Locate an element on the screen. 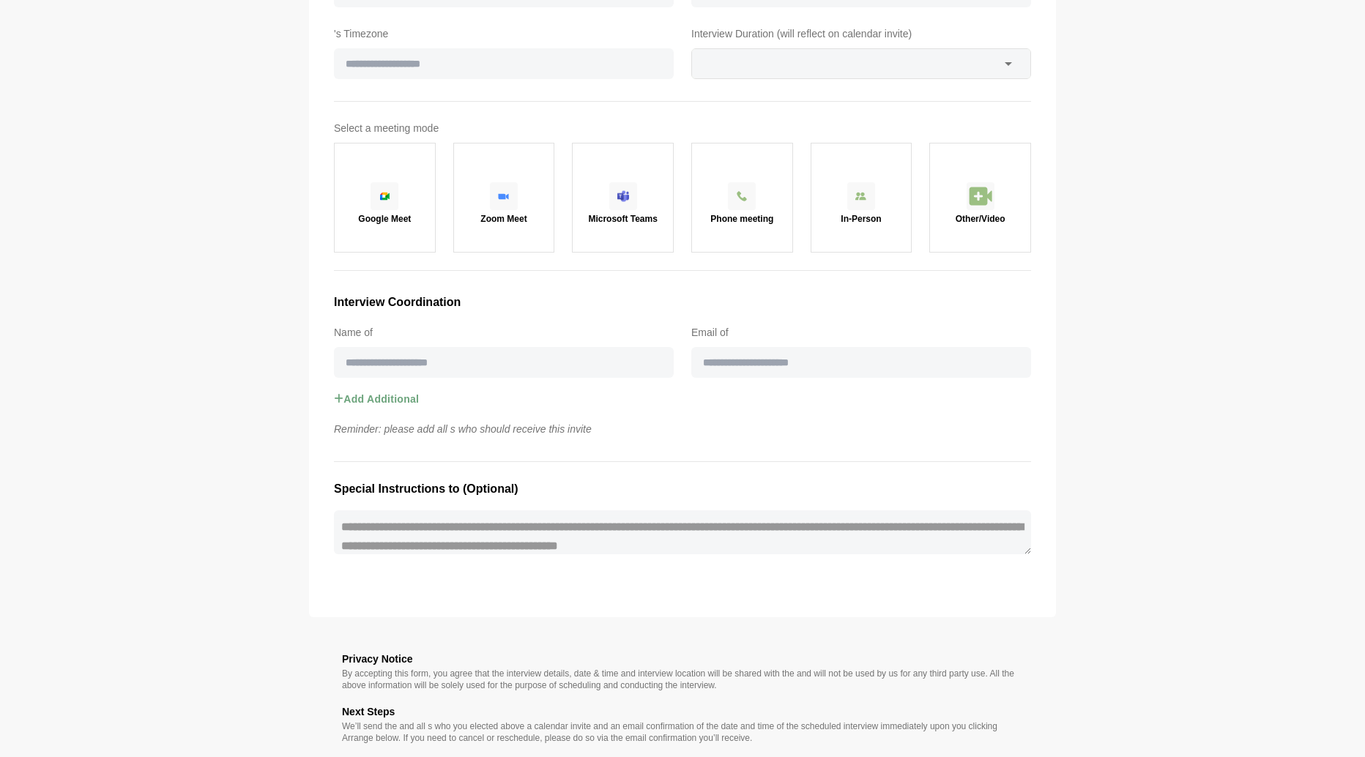 Image resolution: width=1365 pixels, height=757 pixels. p: Reminder: please add all s who should receive this invite is located at coordinates (682, 429).